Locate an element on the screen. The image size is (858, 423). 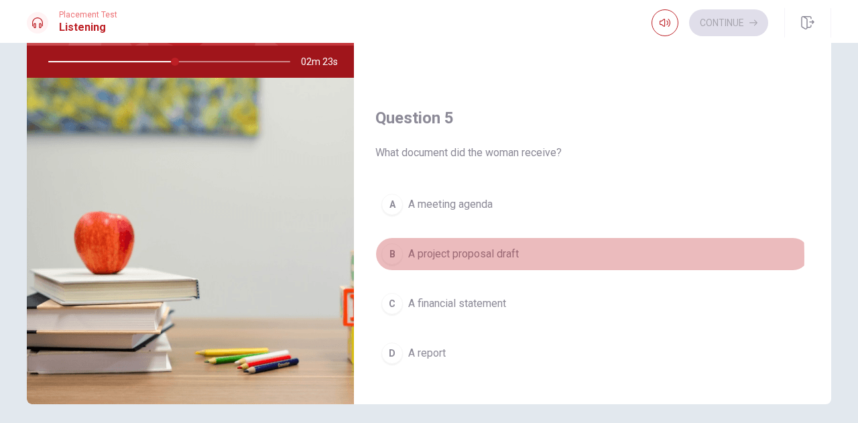
div: D is located at coordinates (392, 353).